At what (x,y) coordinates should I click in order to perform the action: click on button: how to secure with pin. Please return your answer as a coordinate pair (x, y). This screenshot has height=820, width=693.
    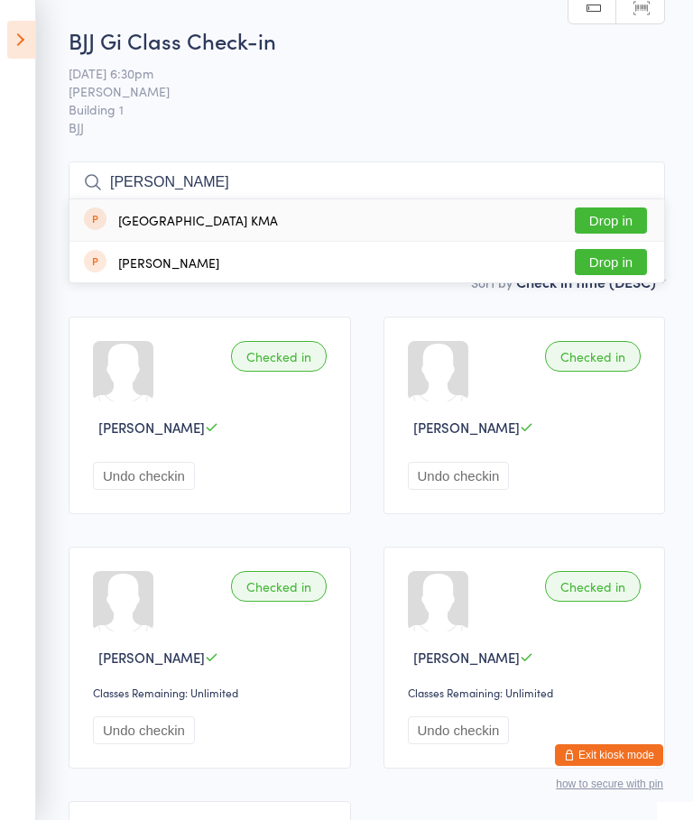
    Looking at the image, I should click on (609, 784).